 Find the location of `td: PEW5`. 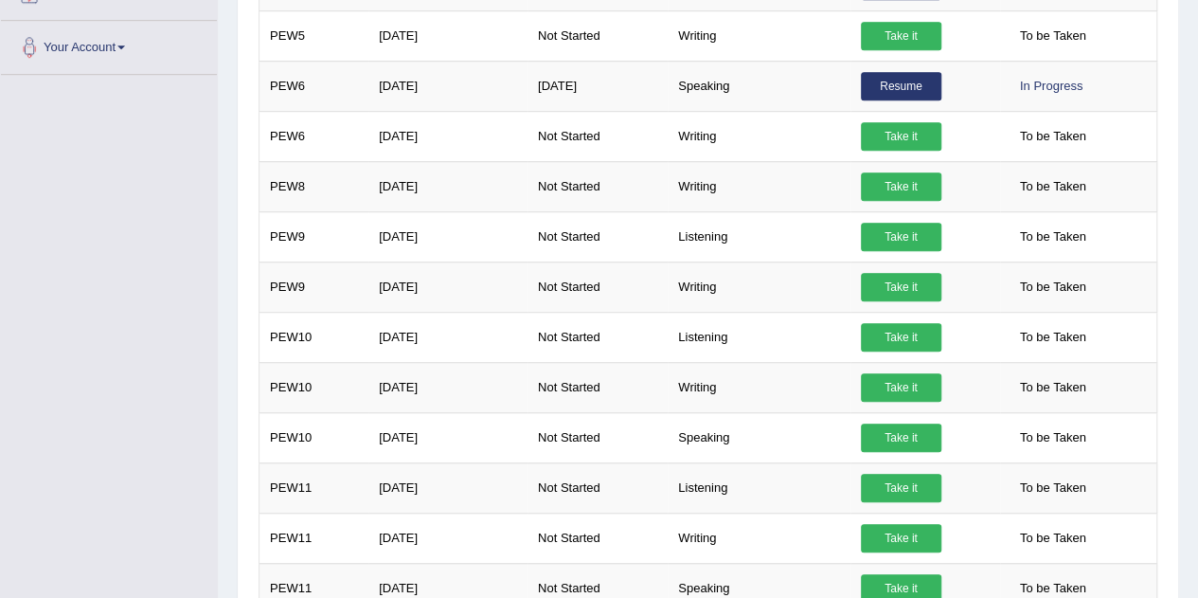

td: PEW5 is located at coordinates (314, 35).